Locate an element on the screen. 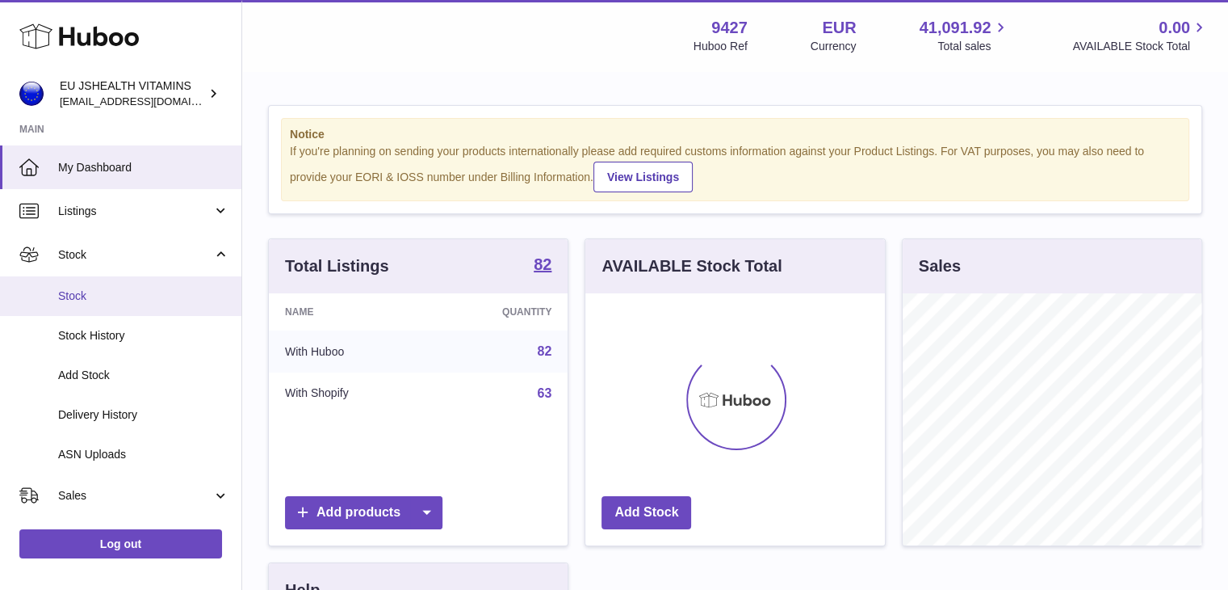 This screenshot has width=1228, height=590. h3: AVAILABLE Stock Total is located at coordinates (691, 266).